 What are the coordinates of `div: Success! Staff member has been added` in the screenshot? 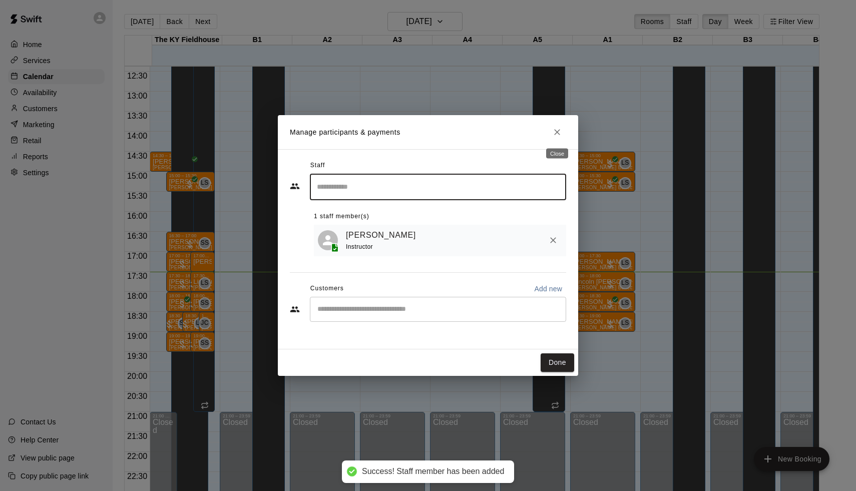 It's located at (433, 472).